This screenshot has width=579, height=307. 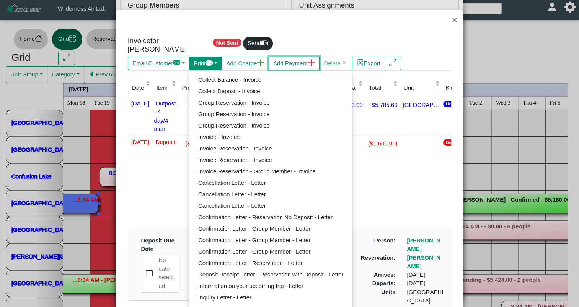 What do you see at coordinates (380, 88) in the screenshot?
I see `div: Total` at bounding box center [380, 88].